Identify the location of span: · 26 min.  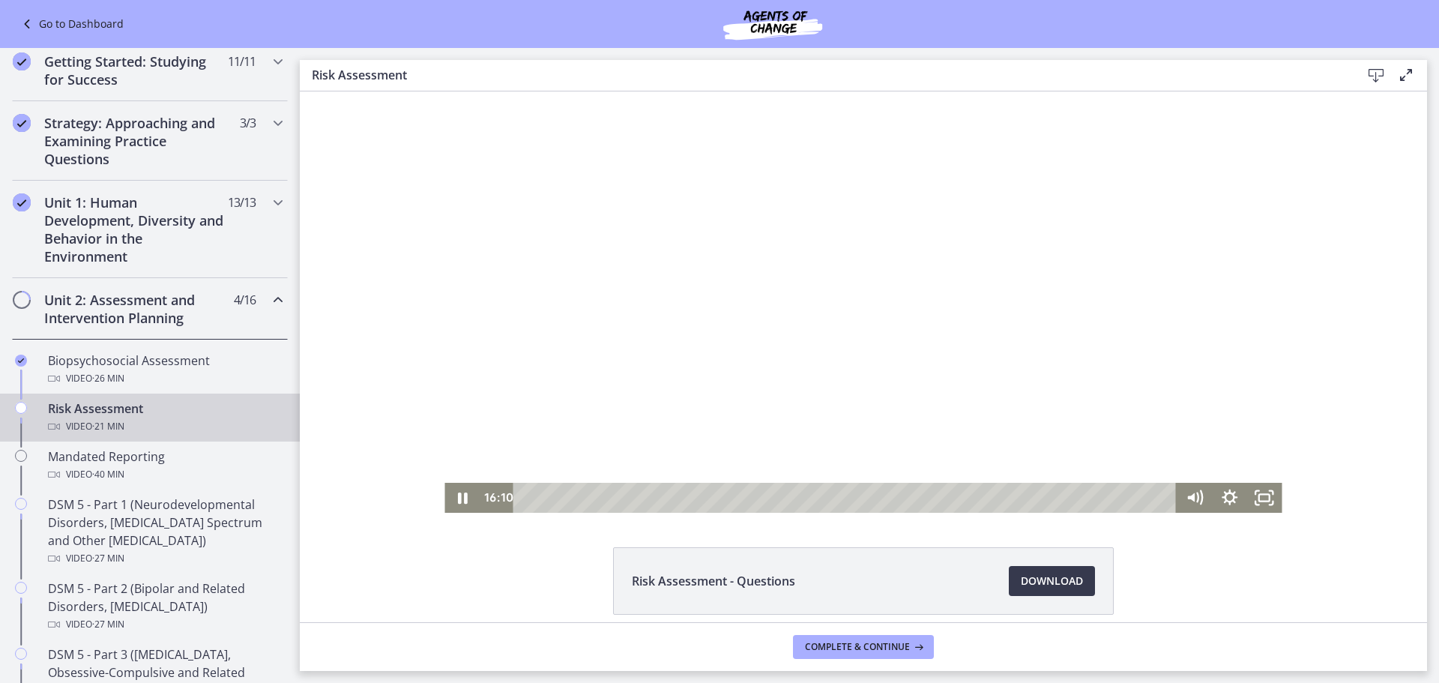
(108, 379).